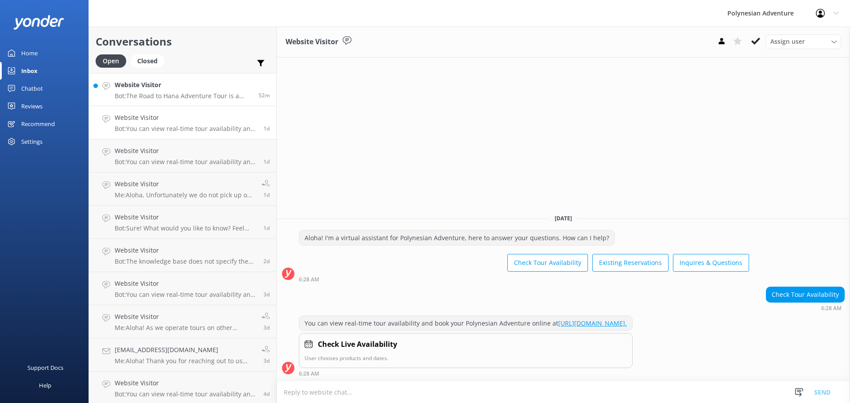 This screenshot has width=850, height=403. What do you see at coordinates (32, 89) in the screenshot?
I see `div: Chatbot` at bounding box center [32, 89].